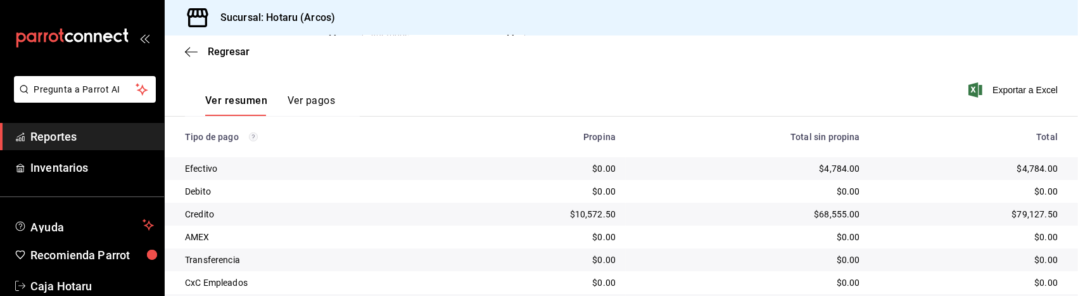 The image size is (1078, 296). What do you see at coordinates (236, 105) in the screenshot?
I see `button: Ver resumen` at bounding box center [236, 105].